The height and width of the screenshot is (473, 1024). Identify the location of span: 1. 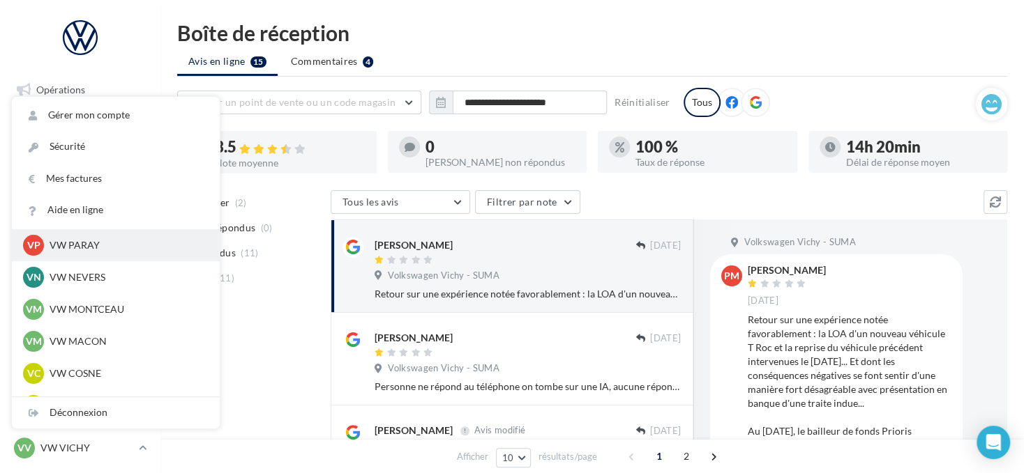
(659, 457).